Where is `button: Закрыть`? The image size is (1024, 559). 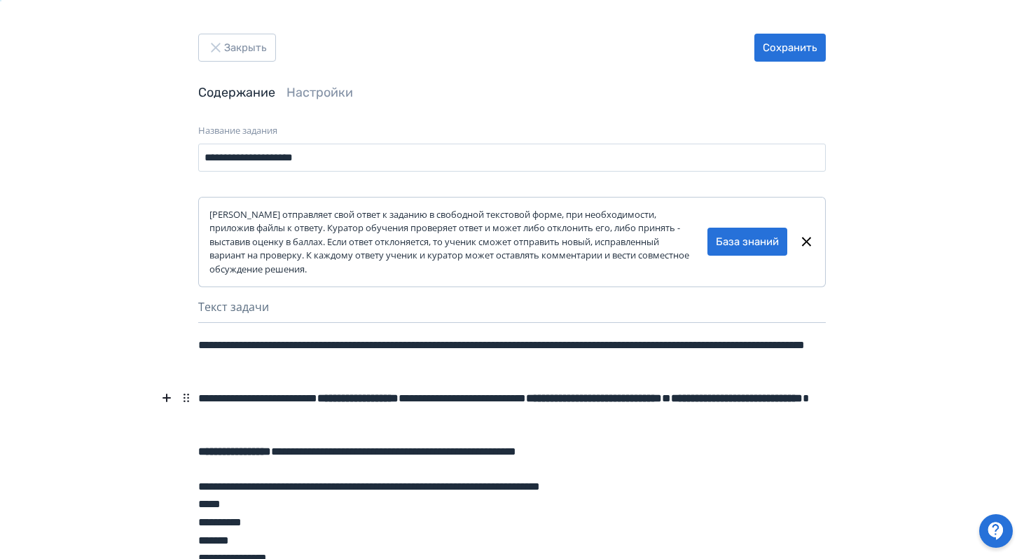 button: Закрыть is located at coordinates (237, 48).